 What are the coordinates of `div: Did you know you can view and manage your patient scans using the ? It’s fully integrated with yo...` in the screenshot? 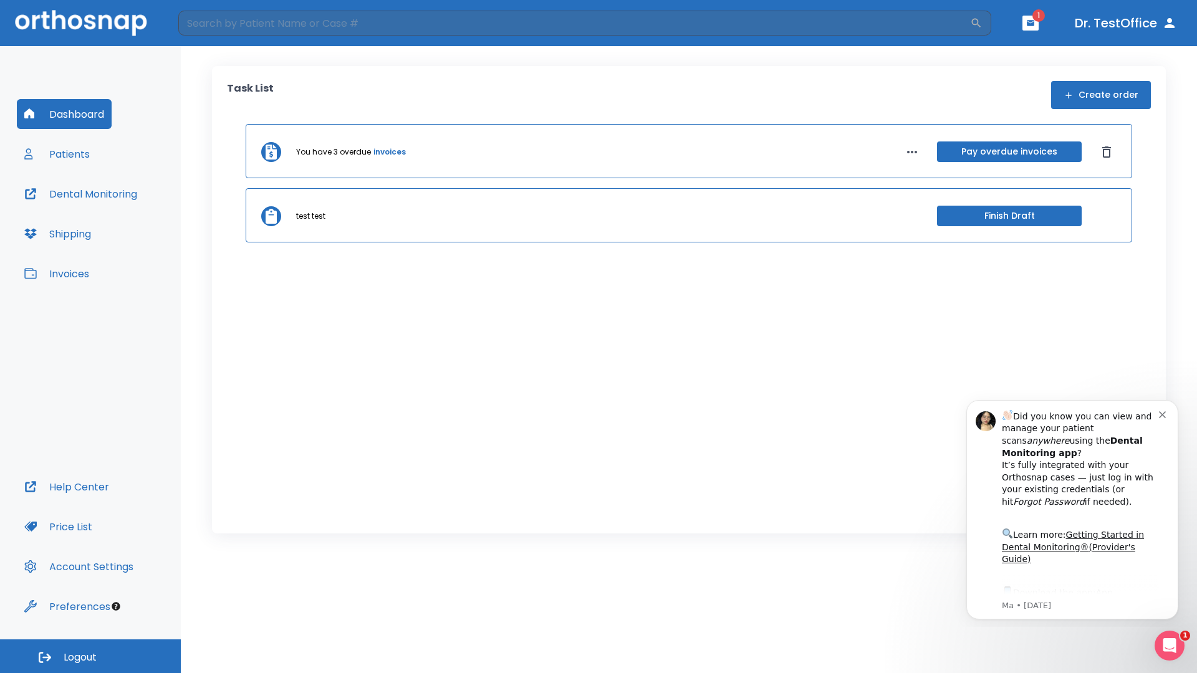 It's located at (133, 75).